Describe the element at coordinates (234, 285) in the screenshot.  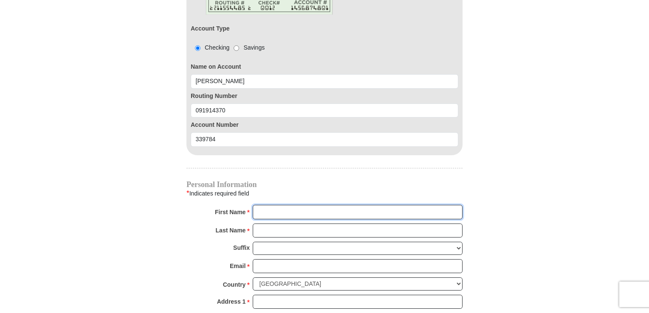
I see `strong: Country` at that location.